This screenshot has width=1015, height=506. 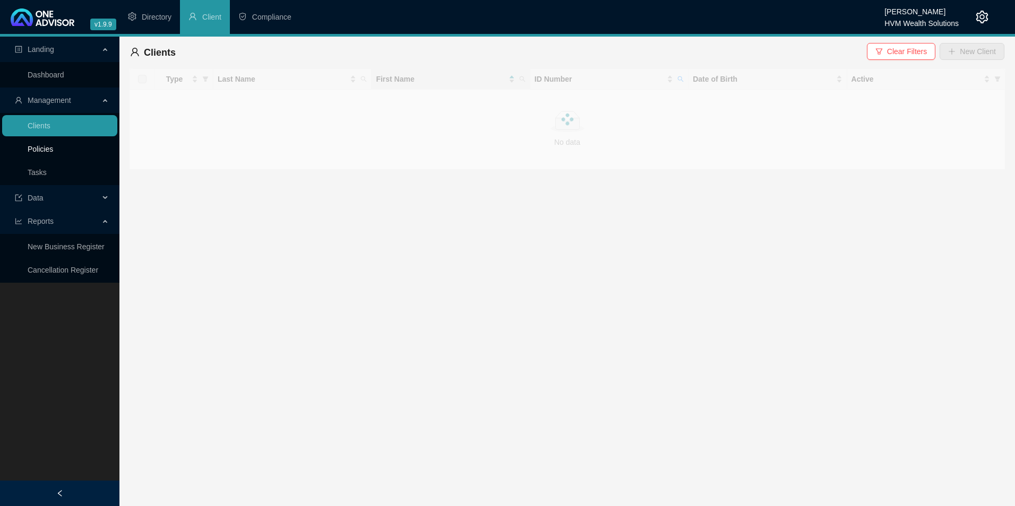 I want to click on a: Clients, so click(x=39, y=126).